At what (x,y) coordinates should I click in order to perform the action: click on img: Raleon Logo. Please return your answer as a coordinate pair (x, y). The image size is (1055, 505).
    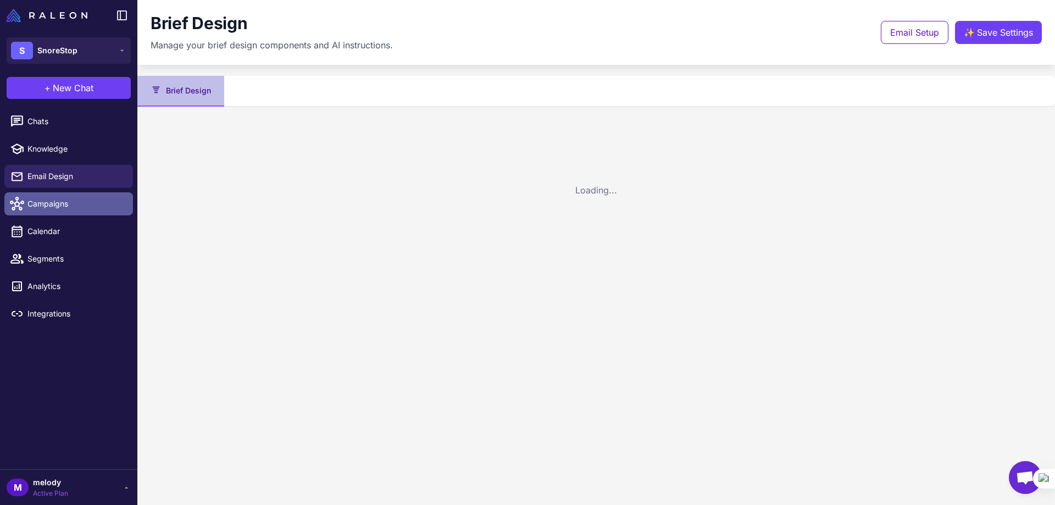
    Looking at the image, I should click on (47, 15).